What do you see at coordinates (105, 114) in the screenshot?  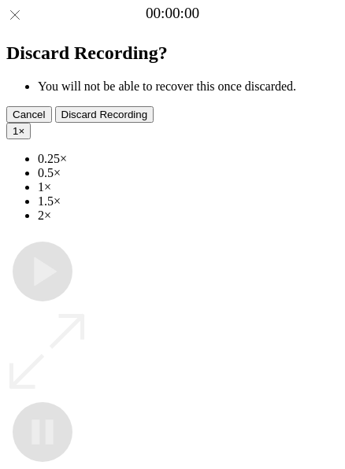 I see `button: Discard Recording` at bounding box center [105, 114].